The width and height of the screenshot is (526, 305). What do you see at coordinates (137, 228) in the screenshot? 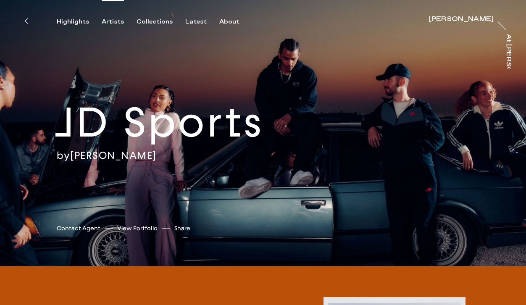
I see `a: View Portfolio` at bounding box center [137, 228].